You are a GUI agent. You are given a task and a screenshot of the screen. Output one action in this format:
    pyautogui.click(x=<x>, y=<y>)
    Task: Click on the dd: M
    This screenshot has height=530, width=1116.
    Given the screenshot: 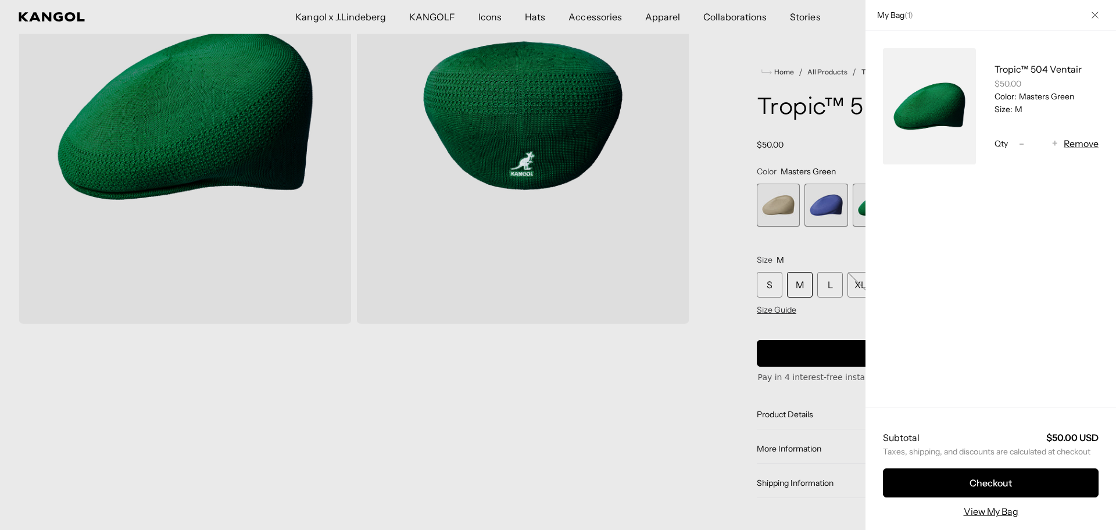 What is the action you would take?
    pyautogui.click(x=1017, y=109)
    